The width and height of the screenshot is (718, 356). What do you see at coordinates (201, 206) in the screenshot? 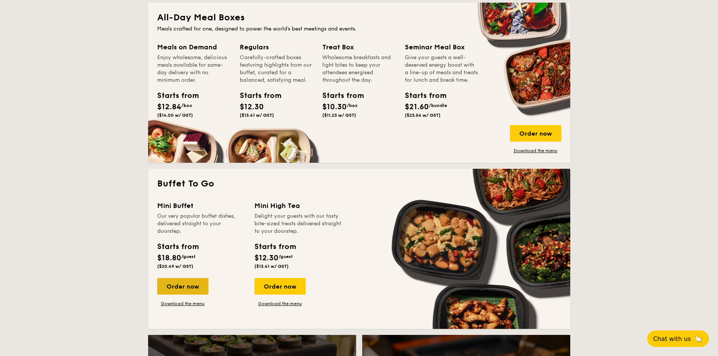
I see `div: Mini Buffet` at bounding box center [201, 206].